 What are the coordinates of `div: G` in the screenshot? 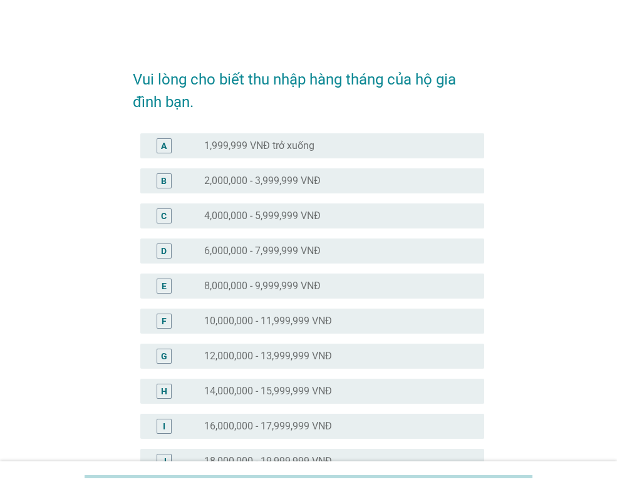 It's located at (164, 356).